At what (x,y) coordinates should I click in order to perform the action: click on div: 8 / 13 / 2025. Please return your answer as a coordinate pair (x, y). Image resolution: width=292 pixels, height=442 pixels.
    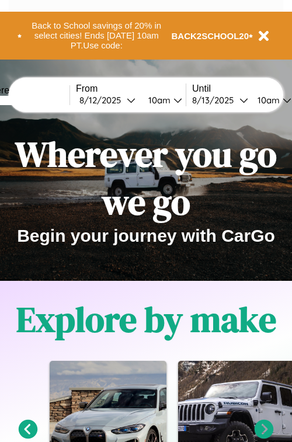
    Looking at the image, I should click on (216, 100).